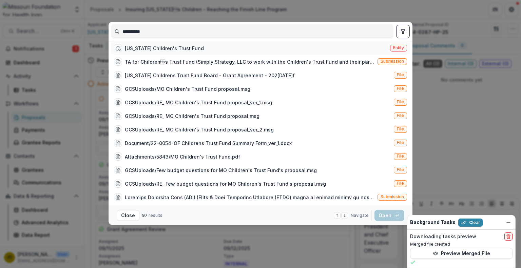  Describe the element at coordinates (183, 157) in the screenshot. I see `div: Attachments/5843/MO Children's Trust Fund.pdf` at that location.